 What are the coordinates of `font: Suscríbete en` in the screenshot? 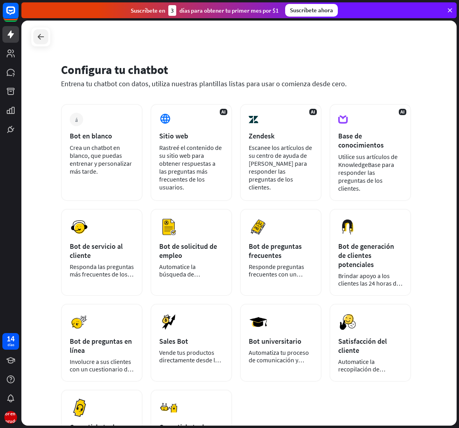 It's located at (148, 10).